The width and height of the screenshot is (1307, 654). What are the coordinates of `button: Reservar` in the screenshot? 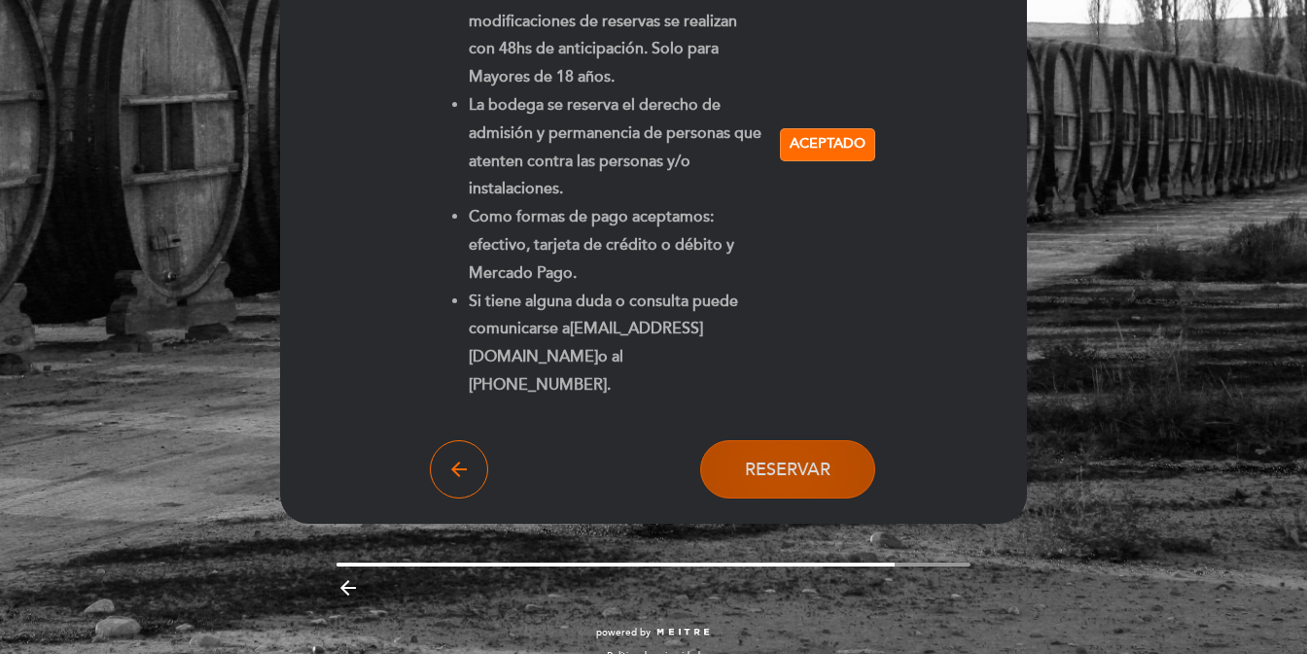 It's located at (788, 470).